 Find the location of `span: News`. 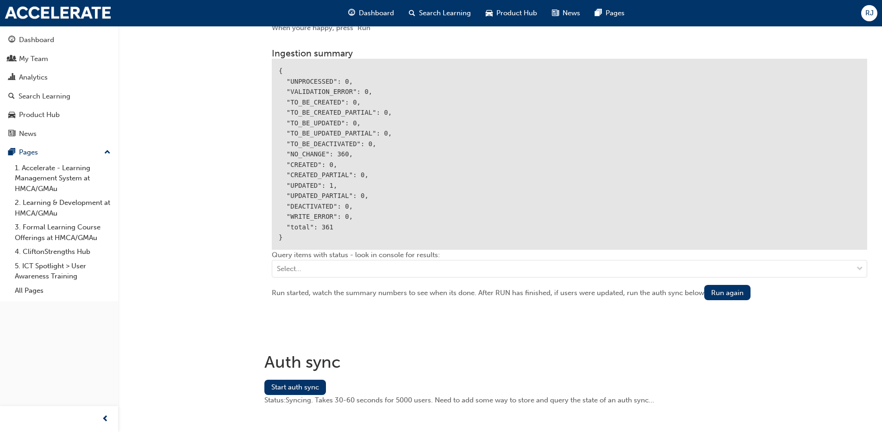

span: News is located at coordinates (571, 13).